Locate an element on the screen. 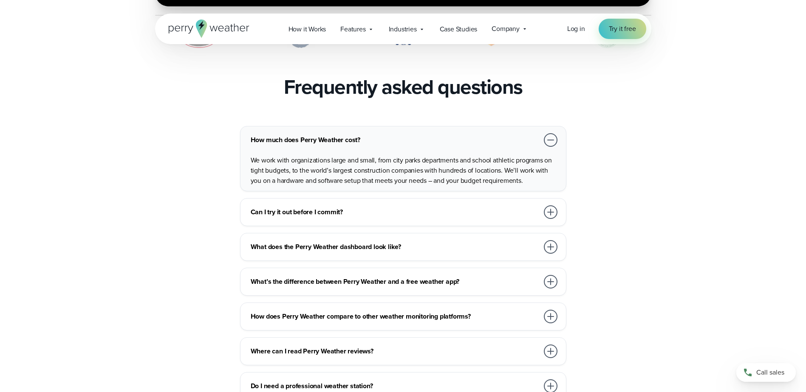 The image size is (806, 392). a: Call sales is located at coordinates (766, 373).